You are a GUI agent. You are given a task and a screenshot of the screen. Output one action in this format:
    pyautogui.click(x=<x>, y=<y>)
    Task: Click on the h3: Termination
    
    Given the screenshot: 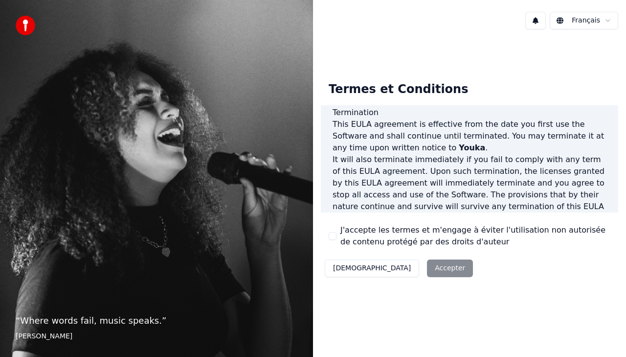 What is the action you would take?
    pyautogui.click(x=470, y=113)
    